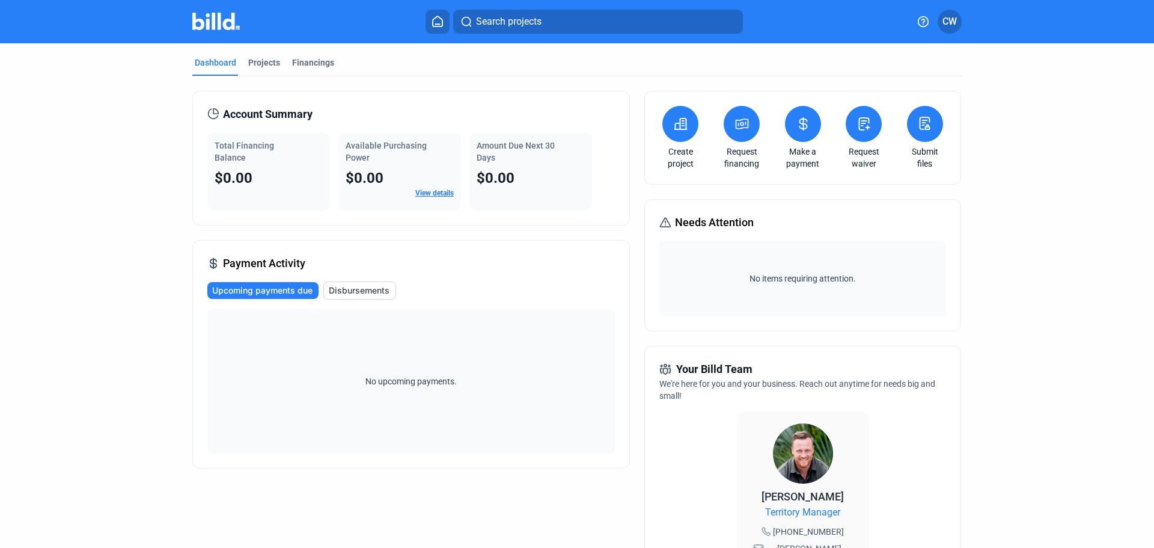  I want to click on span: Upcoming payments due, so click(262, 290).